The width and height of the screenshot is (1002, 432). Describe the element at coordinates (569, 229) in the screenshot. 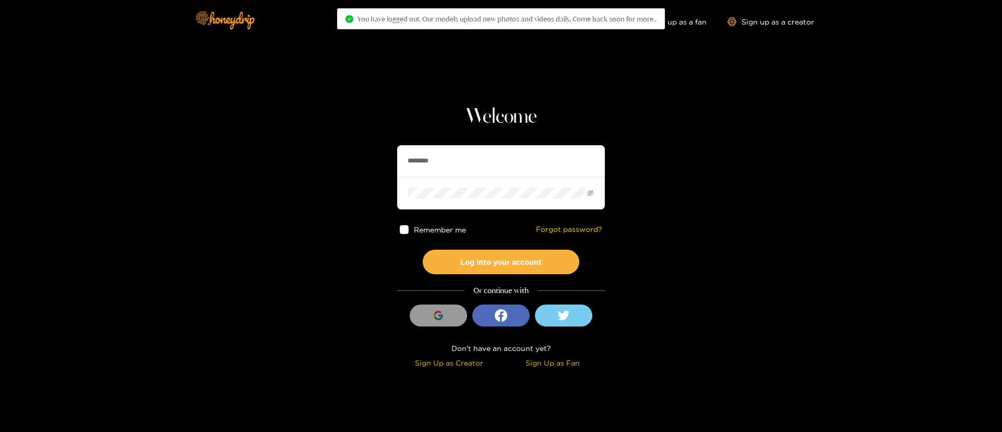

I see `a: Forgot password?` at that location.